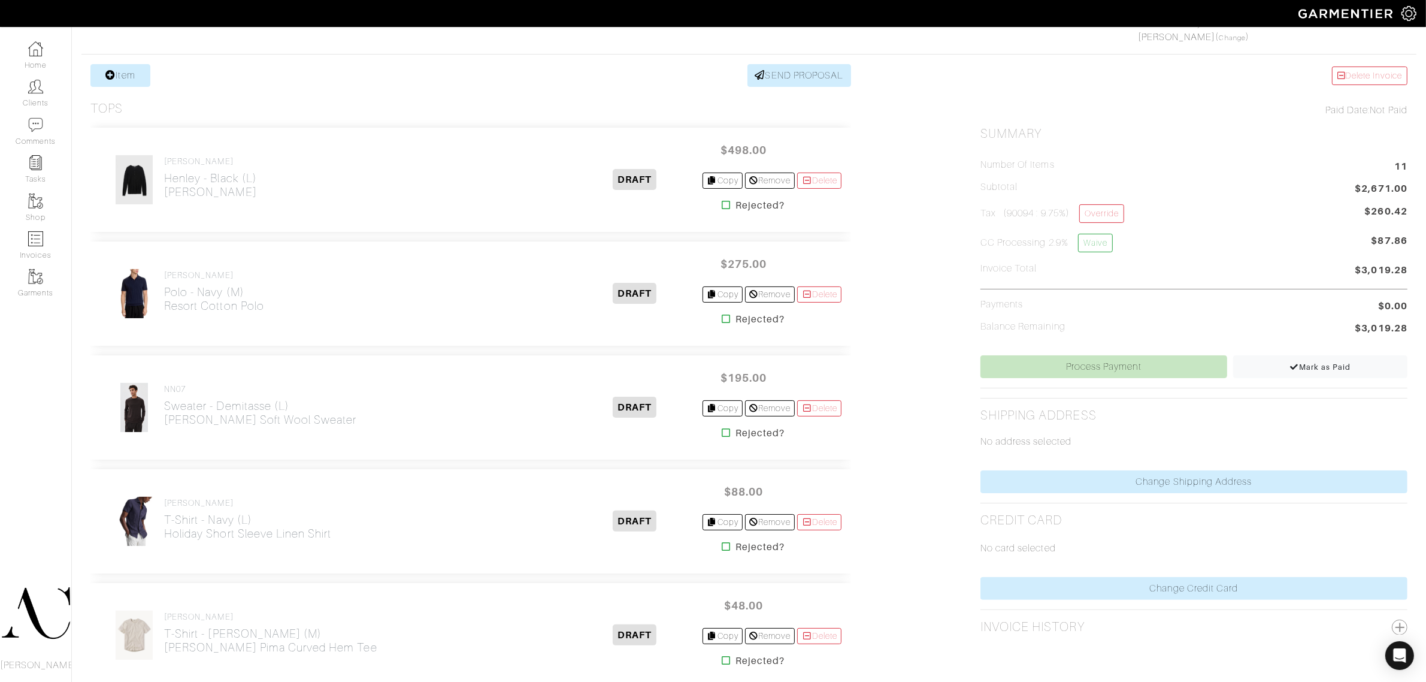 The width and height of the screenshot is (1426, 682). I want to click on a: Change Shipping Address, so click(1194, 482).